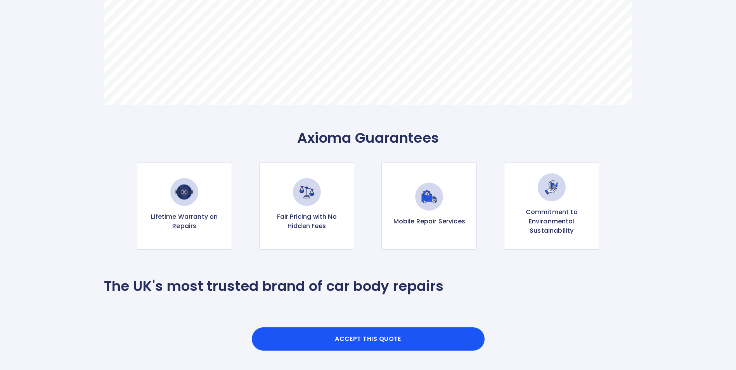  I want to click on img: Commitment to Environmental Sustainability, so click(552, 187).